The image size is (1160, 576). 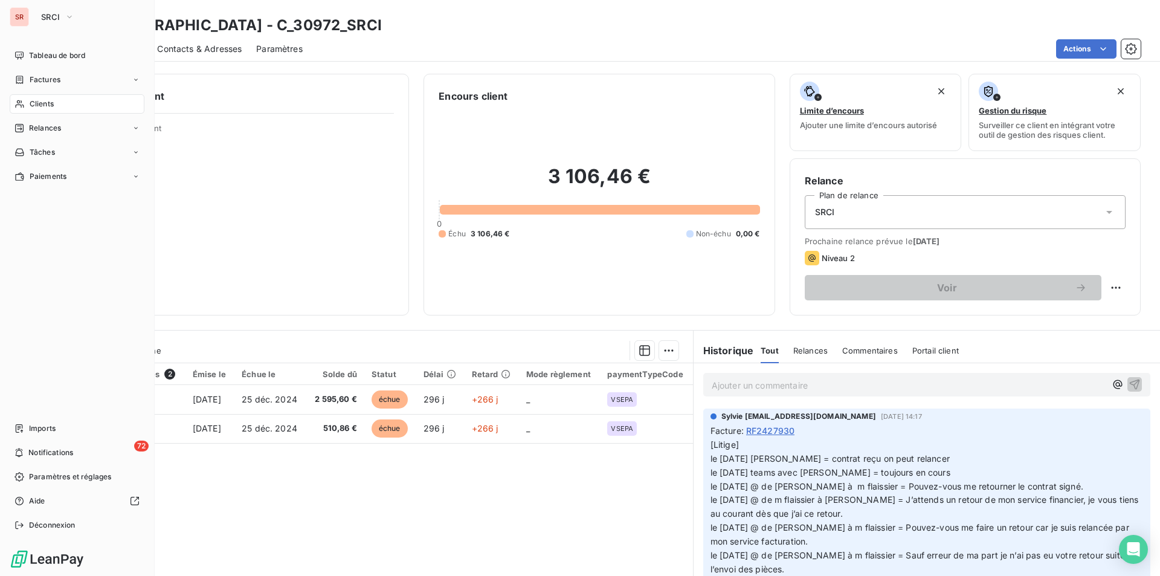 I want to click on div: Statut, so click(x=390, y=374).